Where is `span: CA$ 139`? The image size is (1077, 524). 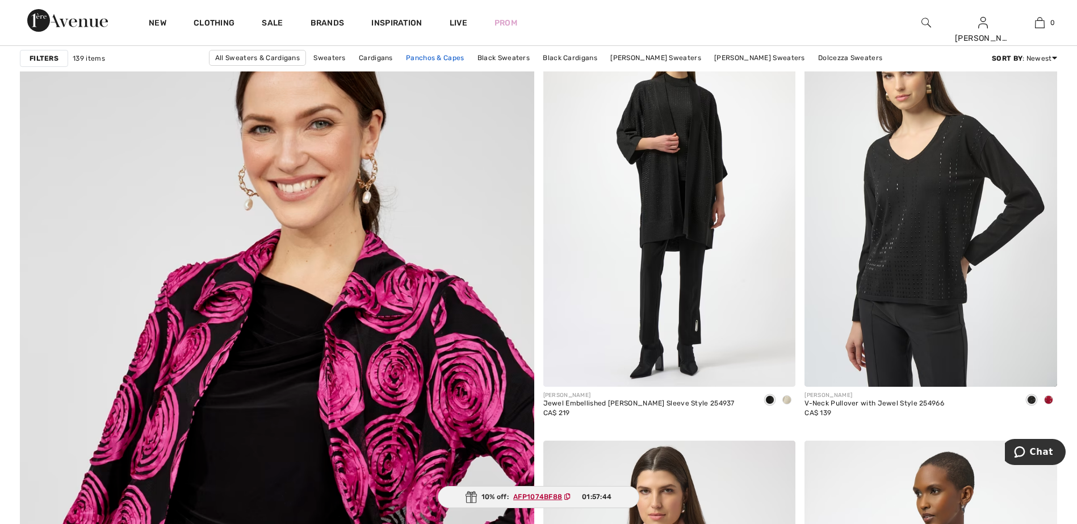
span: CA$ 139 is located at coordinates (817, 413).